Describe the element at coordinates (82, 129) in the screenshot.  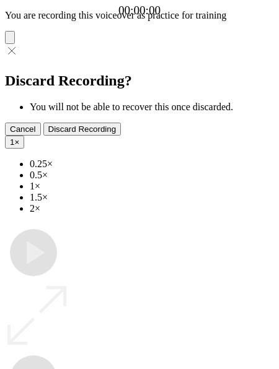
I see `button: Discard Recording` at that location.